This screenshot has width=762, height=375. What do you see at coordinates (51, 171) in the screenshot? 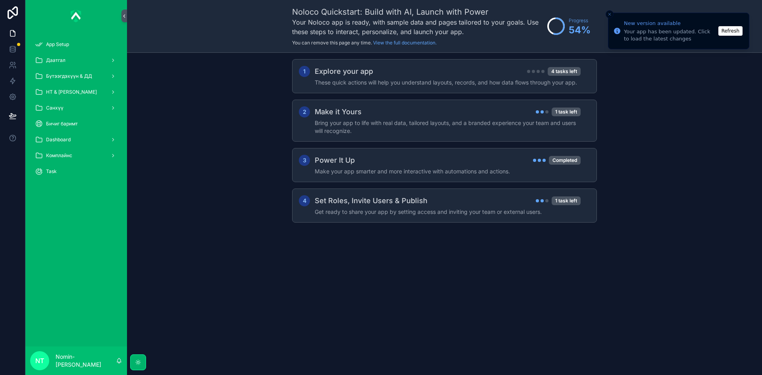
I see `span: Task` at bounding box center [51, 171].